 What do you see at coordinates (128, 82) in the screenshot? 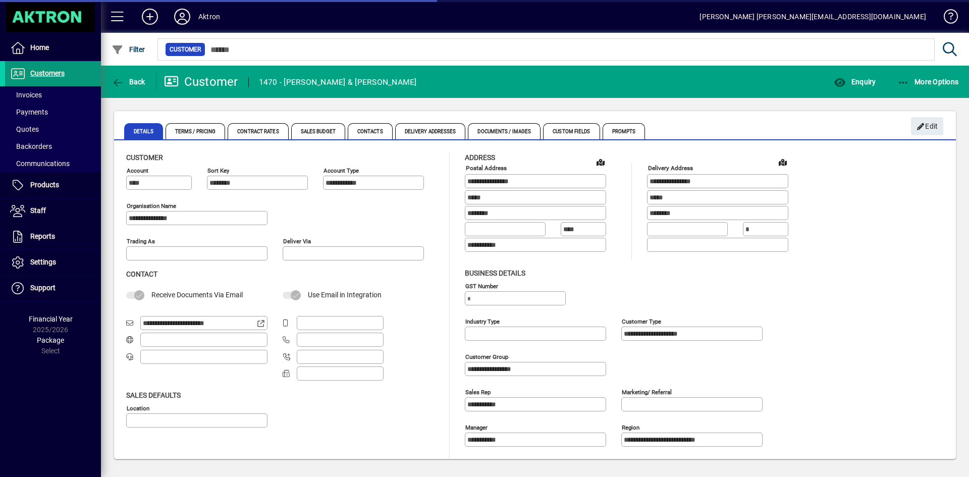
I see `span: Back` at bounding box center [128, 82].